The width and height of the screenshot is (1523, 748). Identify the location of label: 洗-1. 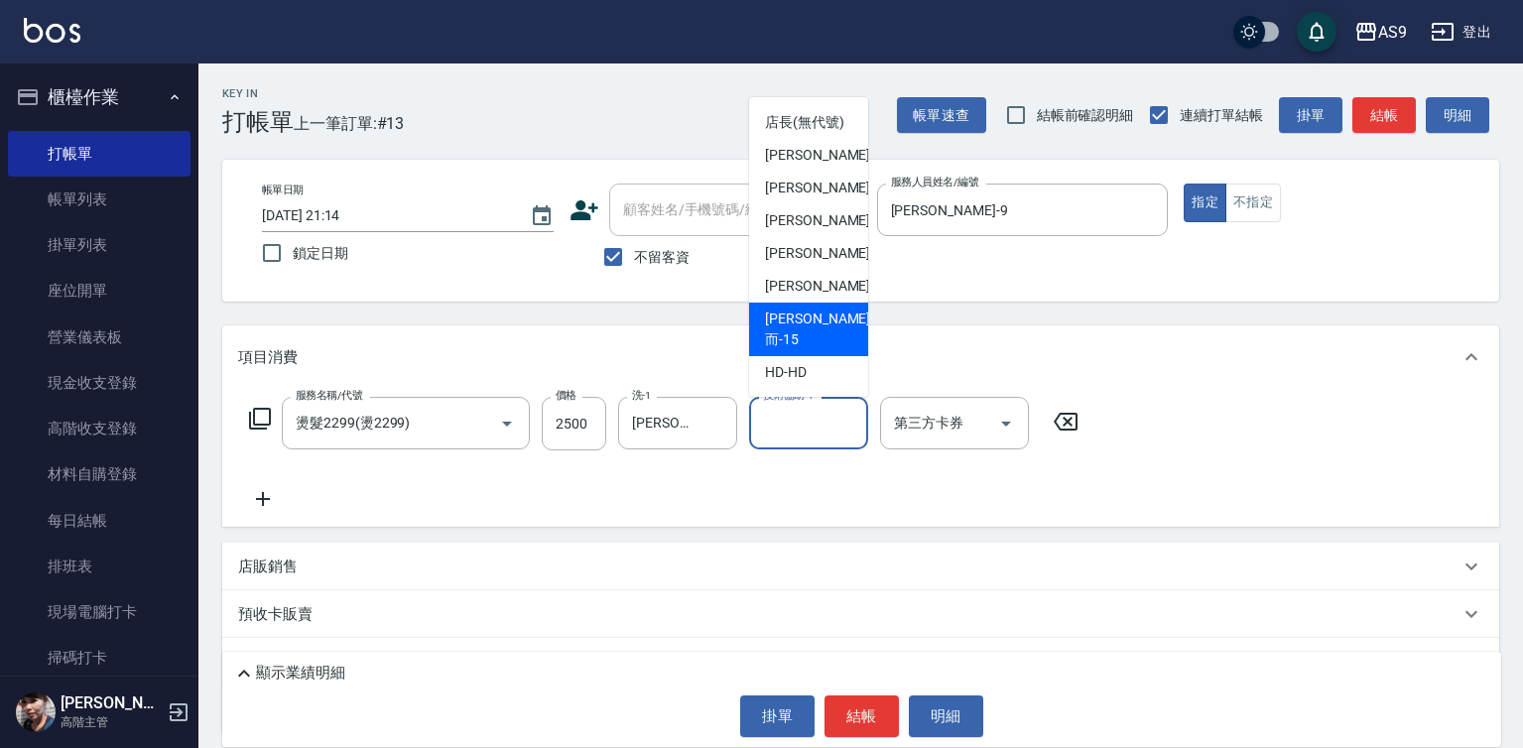
(641, 395).